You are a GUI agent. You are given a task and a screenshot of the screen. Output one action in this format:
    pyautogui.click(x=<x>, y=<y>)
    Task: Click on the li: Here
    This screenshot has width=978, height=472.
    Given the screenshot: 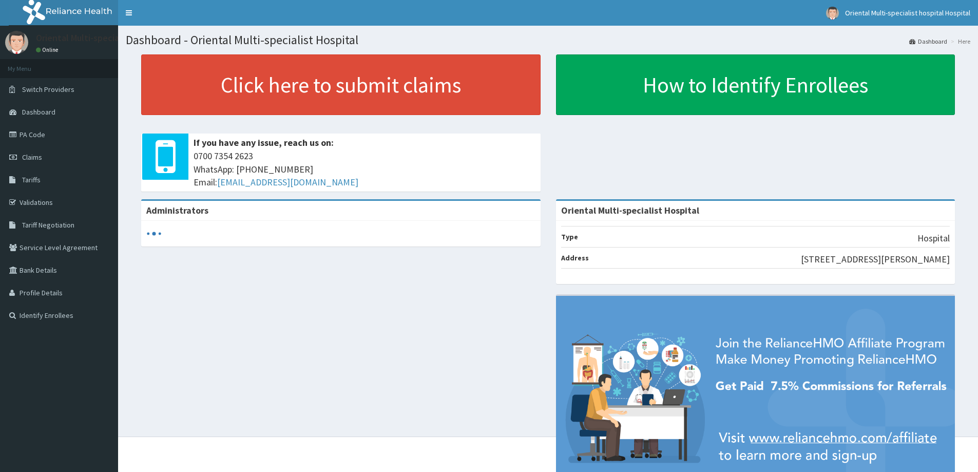 What is the action you would take?
    pyautogui.click(x=959, y=41)
    